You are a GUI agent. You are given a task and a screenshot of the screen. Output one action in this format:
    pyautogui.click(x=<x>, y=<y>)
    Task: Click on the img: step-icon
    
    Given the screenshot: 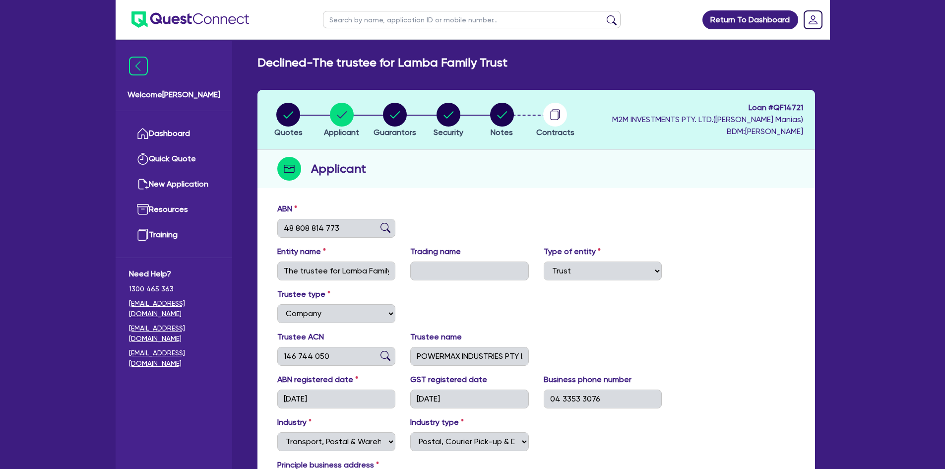 What is the action you would take?
    pyautogui.click(x=289, y=169)
    